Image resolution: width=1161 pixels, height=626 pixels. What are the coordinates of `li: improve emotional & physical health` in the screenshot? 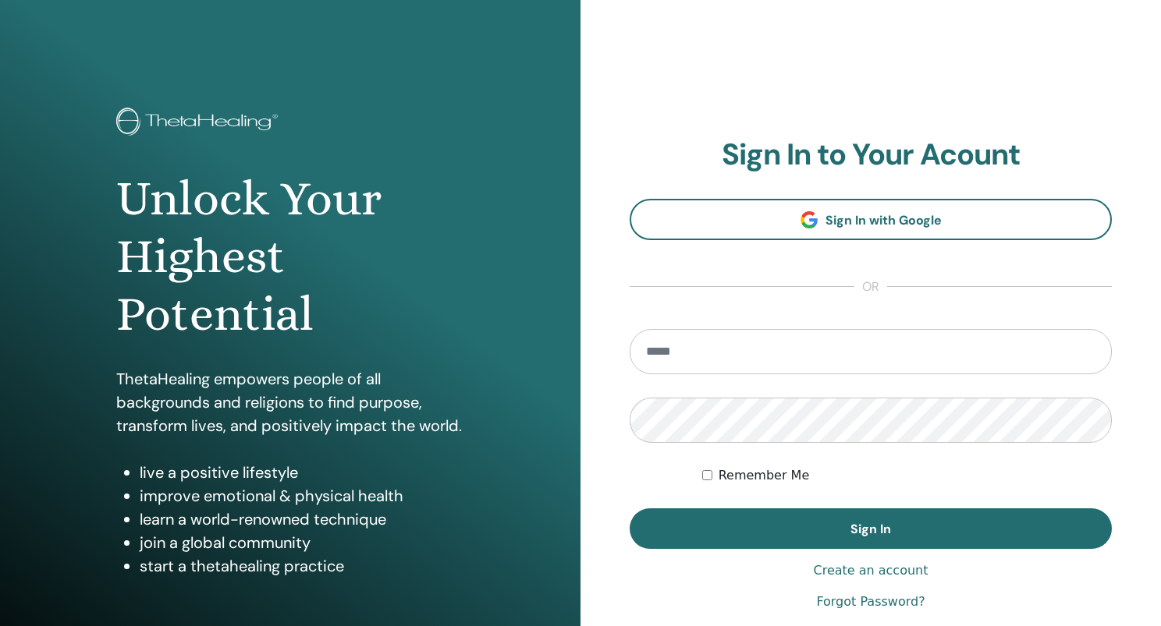 It's located at (302, 496).